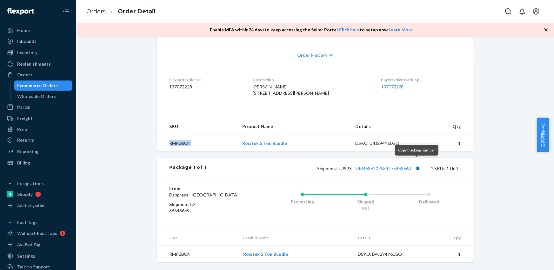 This screenshot has width=554, height=270. I want to click on div: Parcel, so click(24, 107).